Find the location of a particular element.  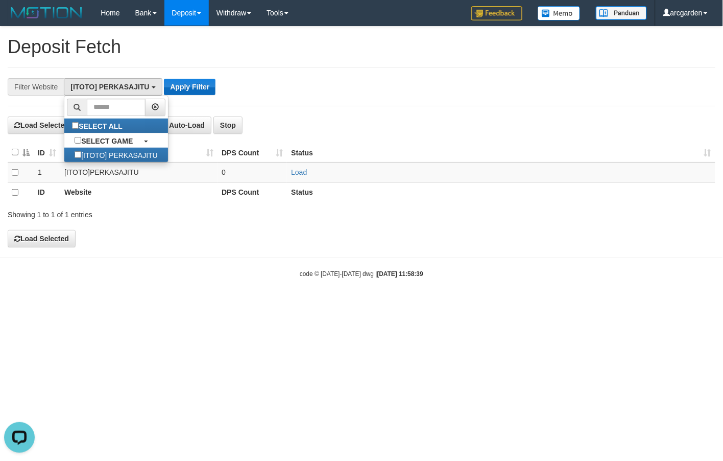

button: Apply Filter is located at coordinates (190, 87).